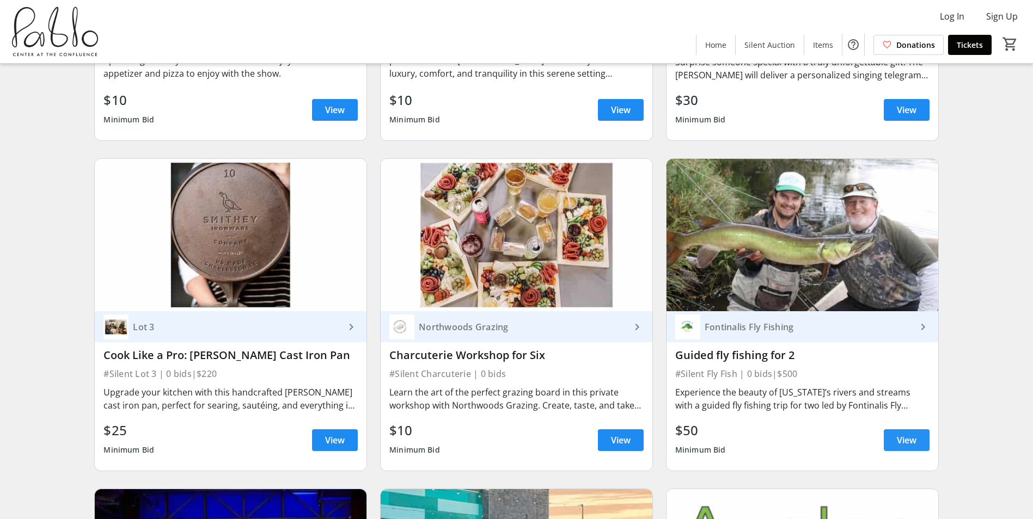 The width and height of the screenshot is (1033, 519). I want to click on span: Silent Auction, so click(769, 45).